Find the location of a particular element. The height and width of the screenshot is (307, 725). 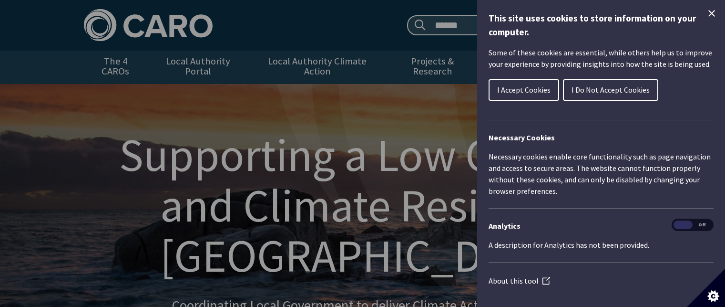

h3: Analytics is located at coordinates (601, 226).